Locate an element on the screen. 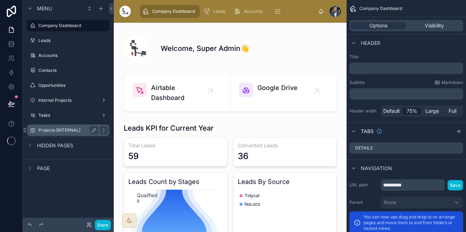 This screenshot has width=466, height=232. button: Done is located at coordinates (103, 224).